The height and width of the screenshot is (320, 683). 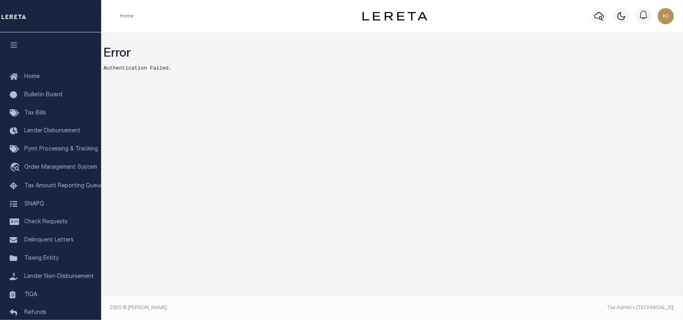 I want to click on span: Lender Disbursement, so click(x=52, y=131).